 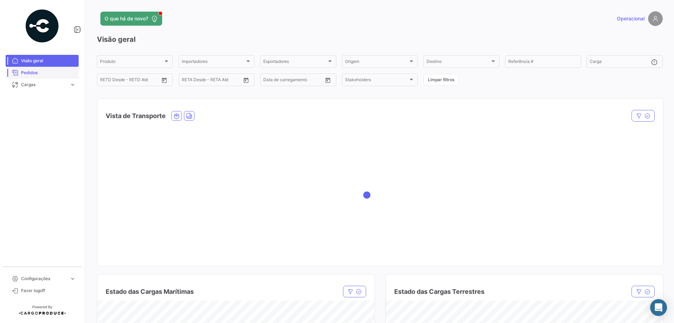 I want to click on button: Land, so click(x=189, y=116).